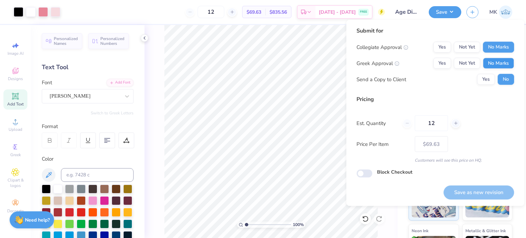 The height and width of the screenshot is (238, 526). Describe the element at coordinates (88, 159) in the screenshot. I see `div: Color` at that location.